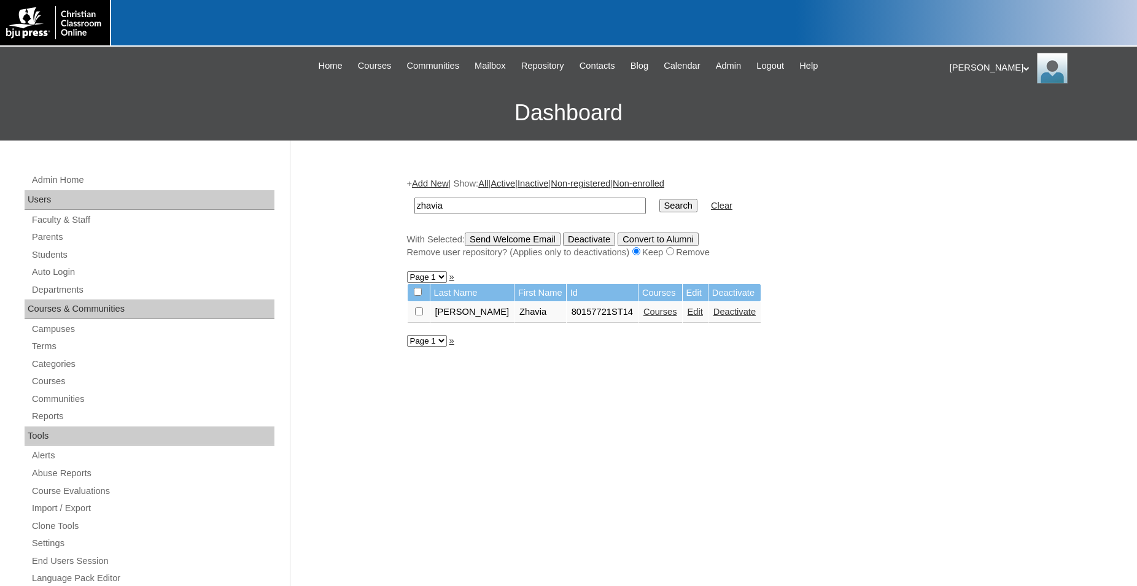 This screenshot has height=586, width=1137. Describe the element at coordinates (152, 416) in the screenshot. I see `a: Reports` at that location.